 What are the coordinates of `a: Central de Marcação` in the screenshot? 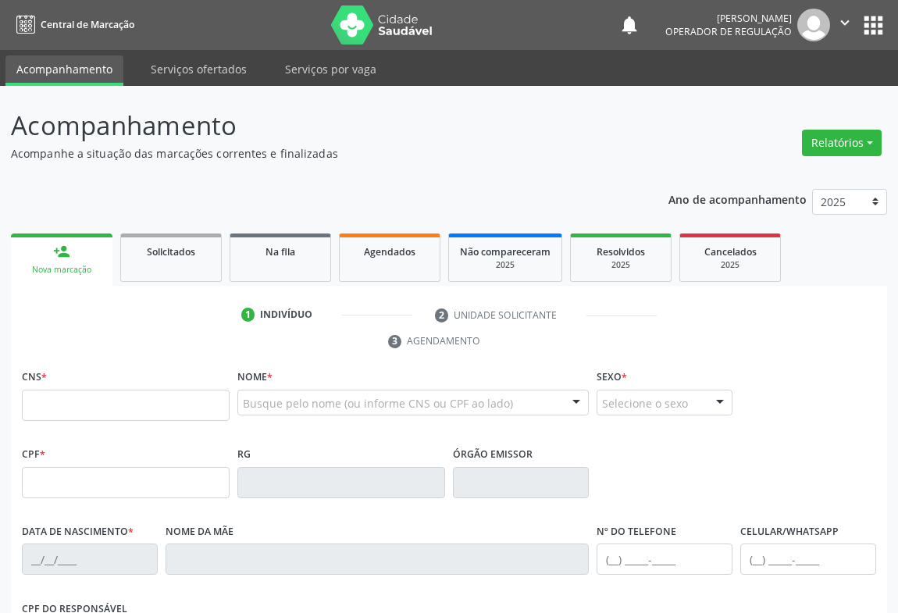 It's located at (73, 24).